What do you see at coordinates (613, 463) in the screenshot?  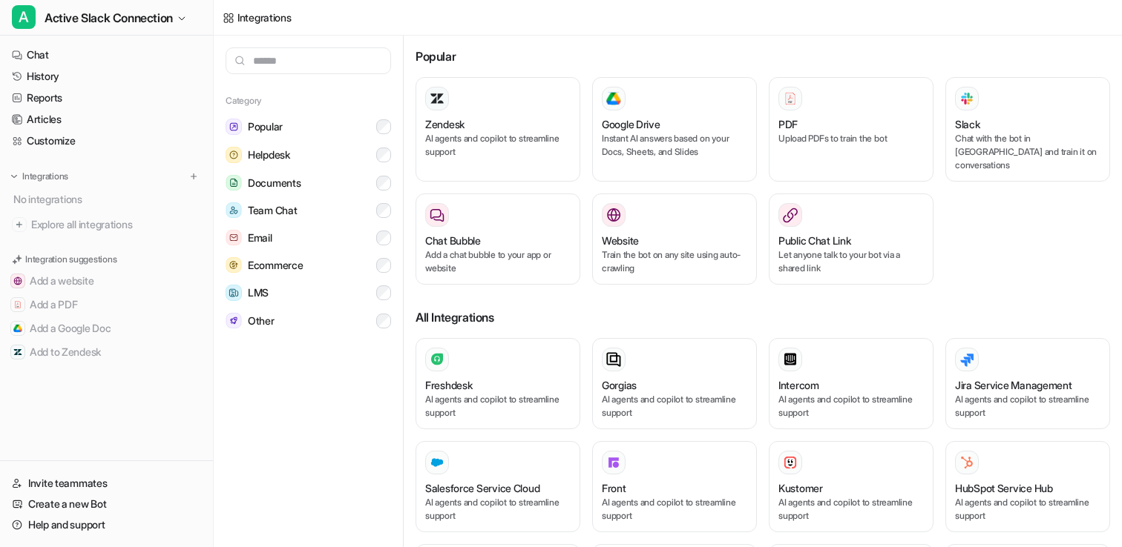 I see `img: Front` at bounding box center [613, 463].